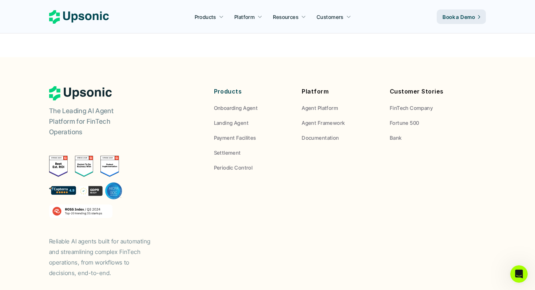 The height and width of the screenshot is (290, 535). What do you see at coordinates (231, 123) in the screenshot?
I see `p: Landing Agent` at bounding box center [231, 123].